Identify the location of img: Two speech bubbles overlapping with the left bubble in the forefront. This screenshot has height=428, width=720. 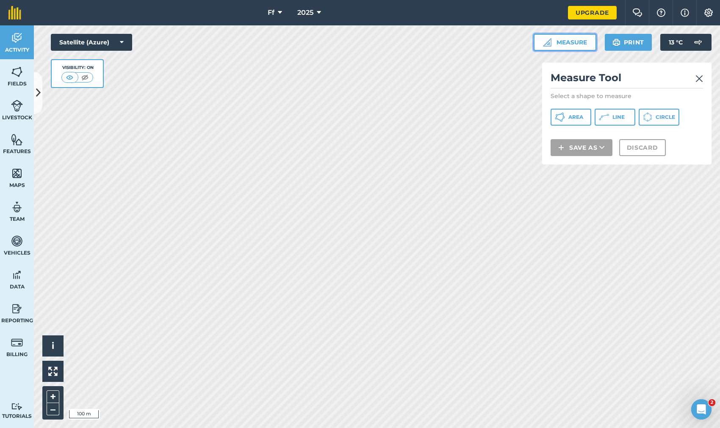
(637, 13).